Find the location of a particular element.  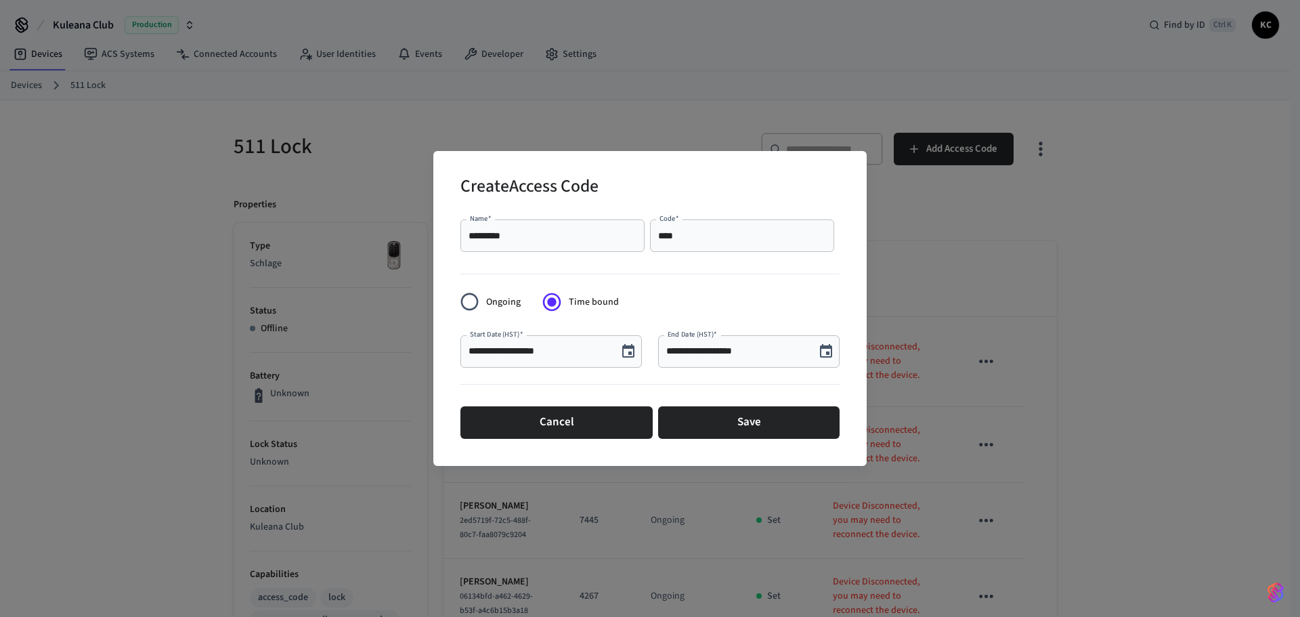

span: Time bound is located at coordinates (594, 302).